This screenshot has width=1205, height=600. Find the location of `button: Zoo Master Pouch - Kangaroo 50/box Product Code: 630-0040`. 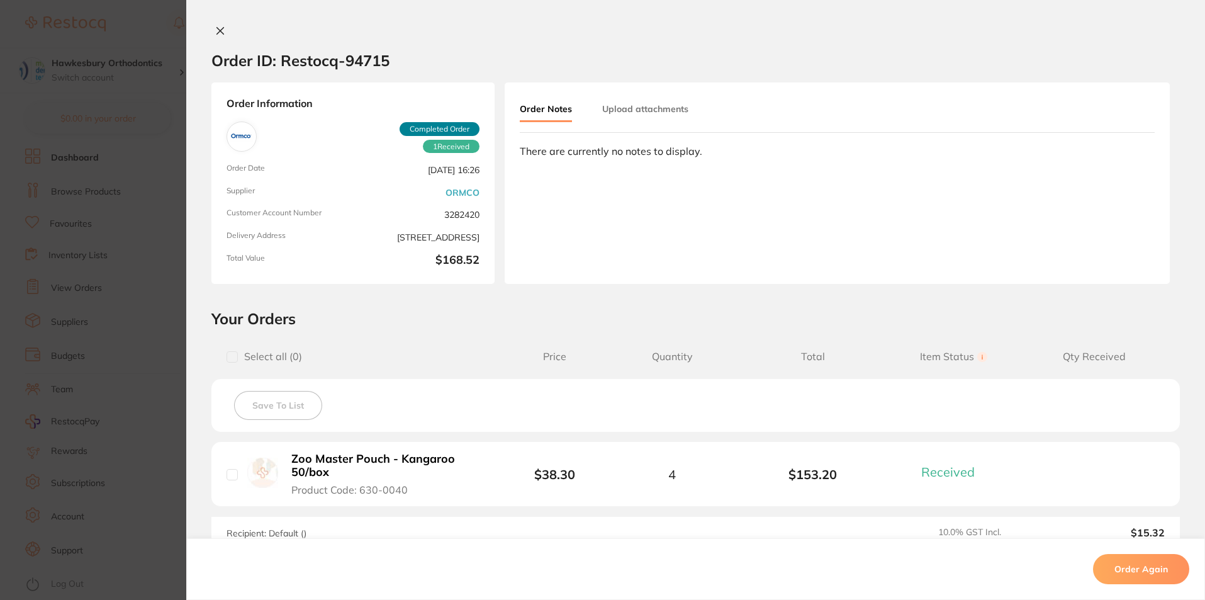

button: Zoo Master Pouch - Kangaroo 50/box Product Code: 630-0040 is located at coordinates (388, 474).